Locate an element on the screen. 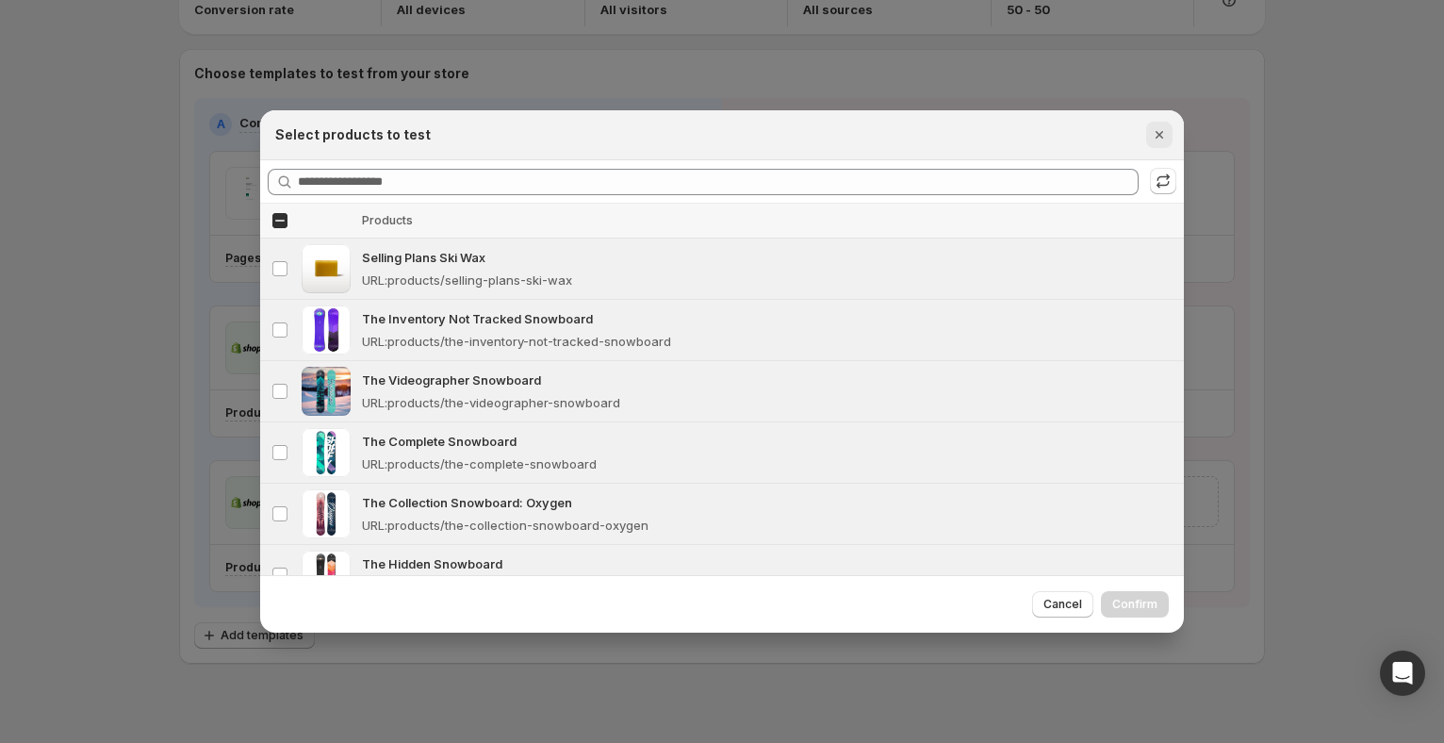  img: The Hidden Snowboard is located at coordinates (326, 575).